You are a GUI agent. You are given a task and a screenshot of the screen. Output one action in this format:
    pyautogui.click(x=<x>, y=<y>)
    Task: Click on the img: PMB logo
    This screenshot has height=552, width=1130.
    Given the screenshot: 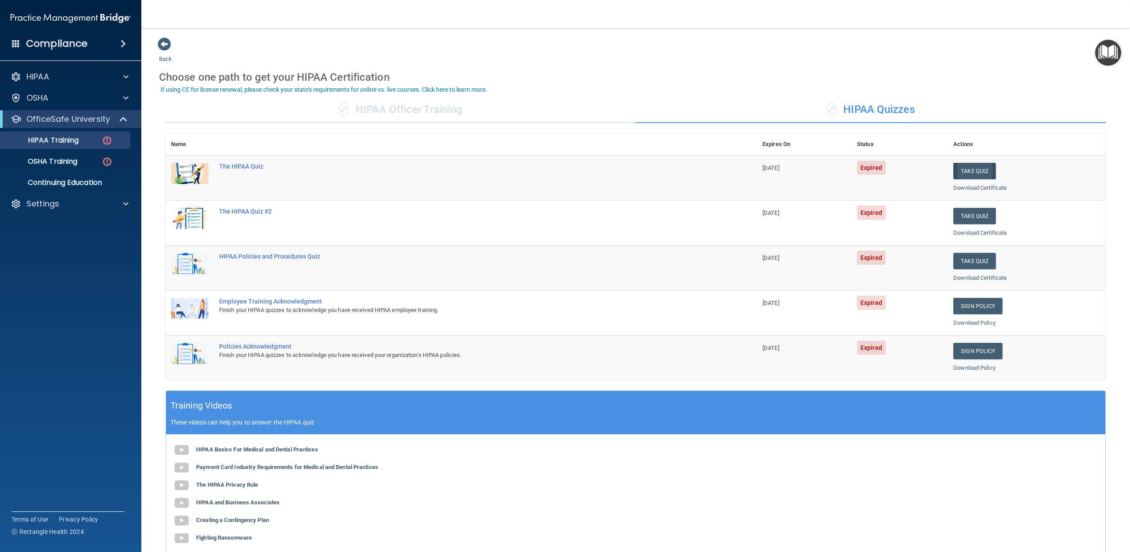 What is the action you would take?
    pyautogui.click(x=71, y=18)
    